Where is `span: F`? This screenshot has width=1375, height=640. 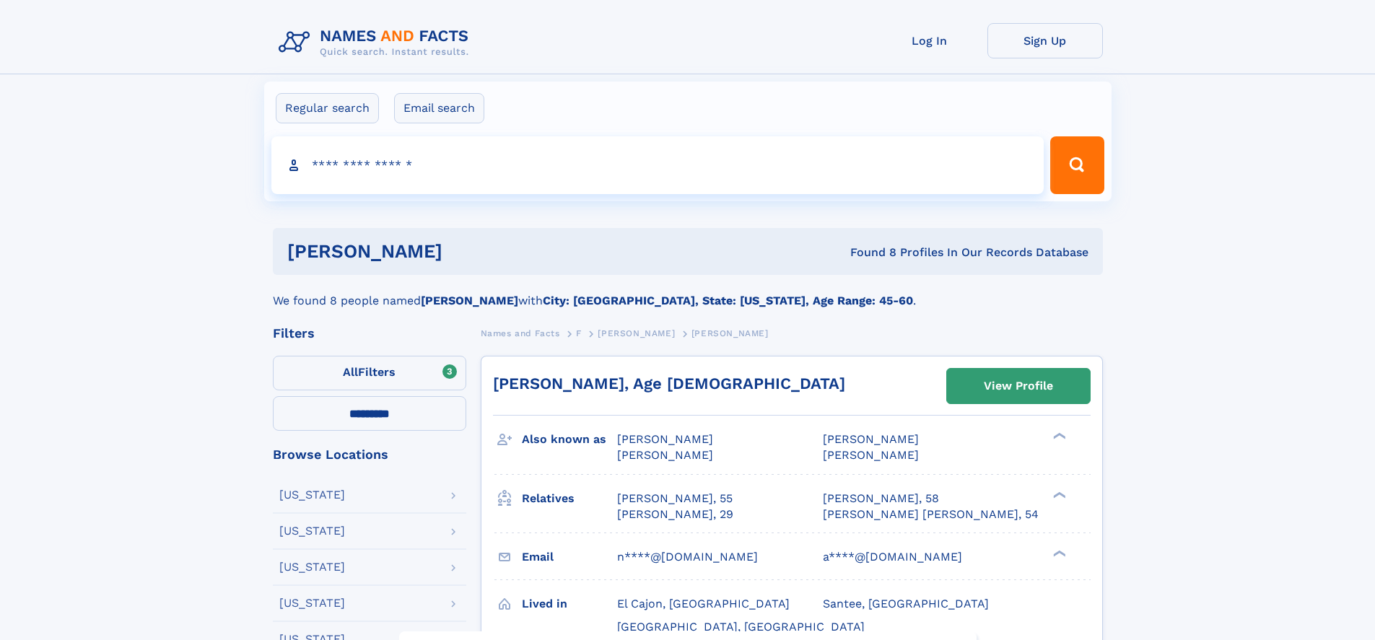 span: F is located at coordinates (579, 333).